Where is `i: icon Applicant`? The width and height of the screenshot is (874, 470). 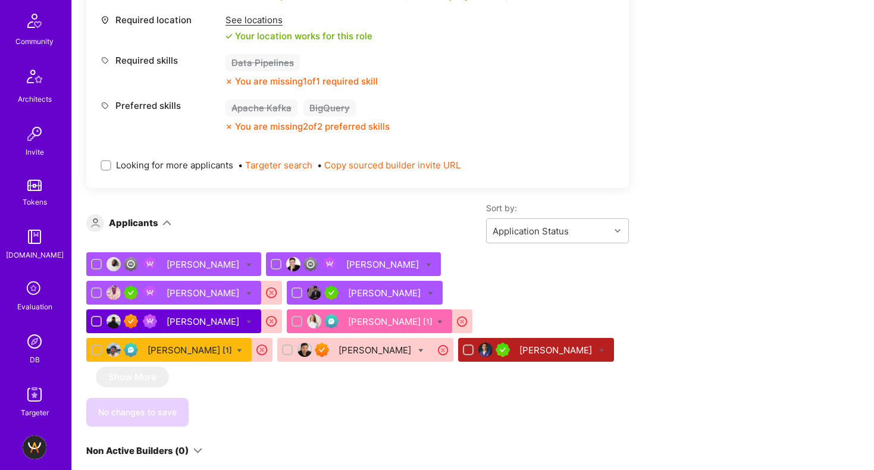 i: icon Applicant is located at coordinates (95, 222).